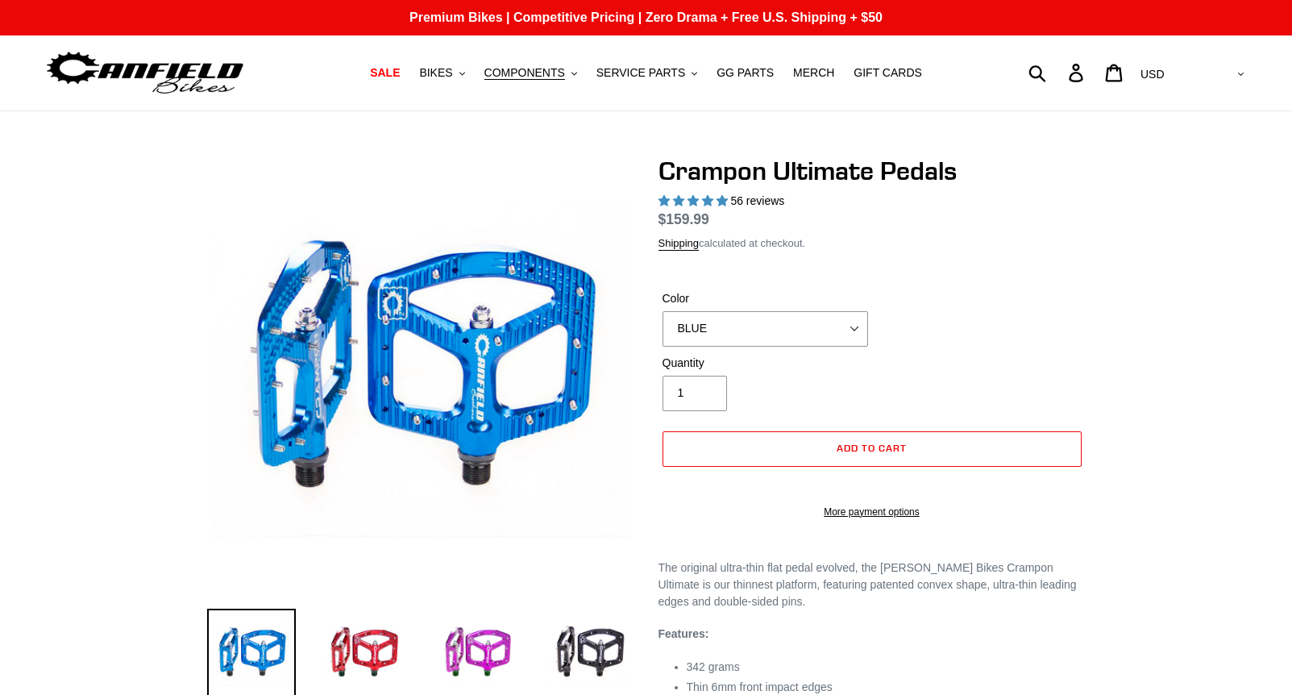  What do you see at coordinates (872, 243) in the screenshot?
I see `div: calculated at checkout.` at bounding box center [872, 243].